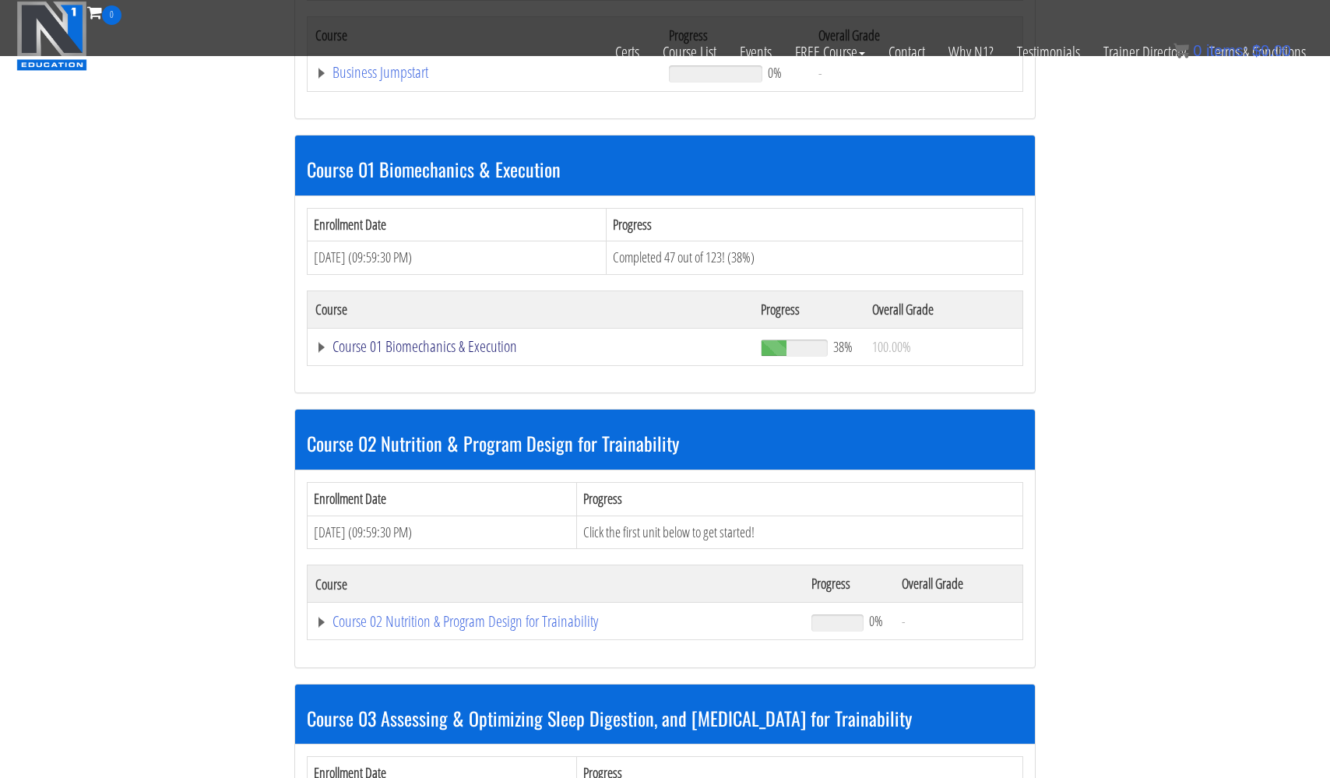 This screenshot has height=778, width=1330. What do you see at coordinates (1272, 51) in the screenshot?
I see `bdi: 0.00` at bounding box center [1272, 51].